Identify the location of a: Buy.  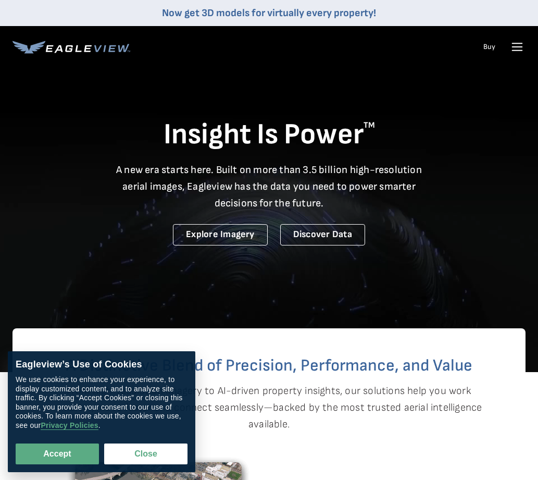
(489, 47).